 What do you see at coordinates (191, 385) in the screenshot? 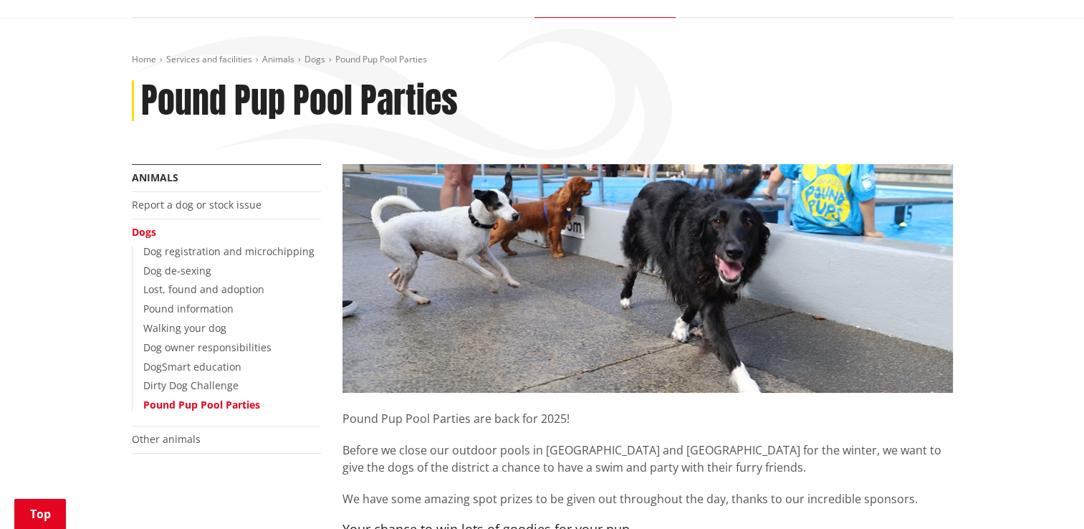
I see `a: Dirty Dog Challenge` at bounding box center [191, 385].